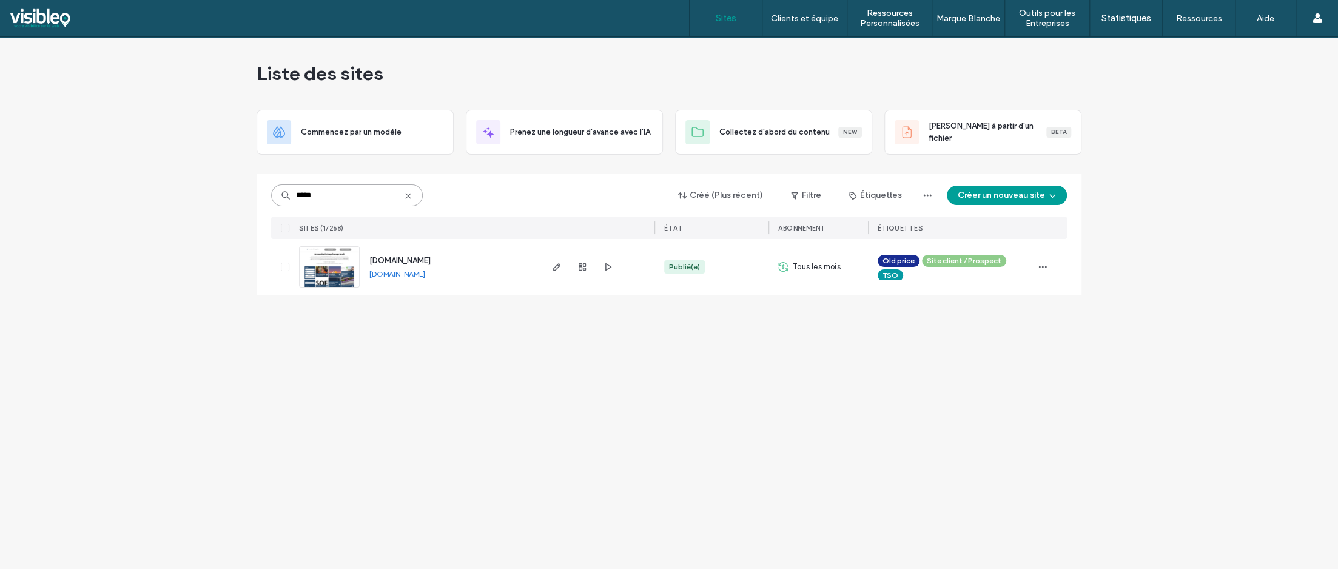 The image size is (1338, 569). I want to click on div: New, so click(850, 132).